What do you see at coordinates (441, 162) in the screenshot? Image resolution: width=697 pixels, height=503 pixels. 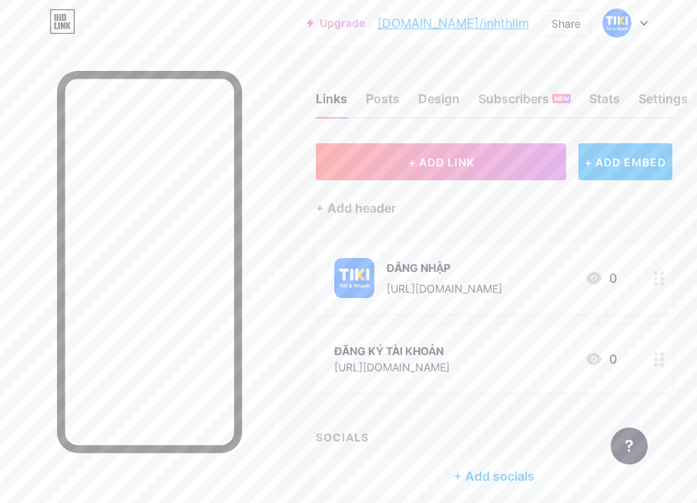 I see `span: + ADD LINK` at bounding box center [441, 162].